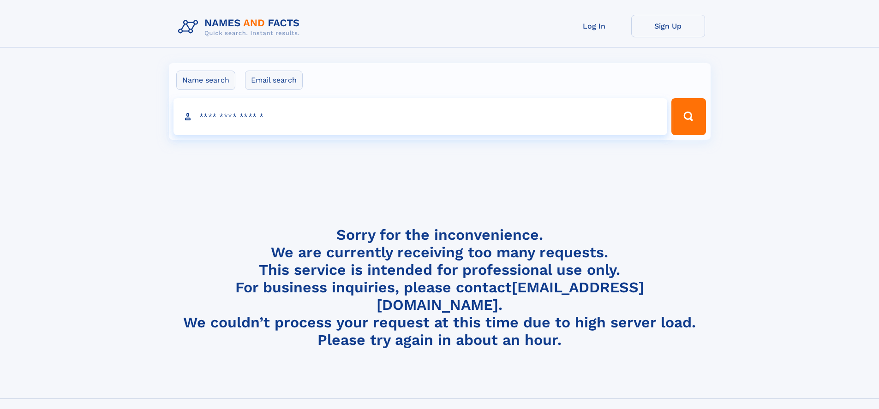  I want to click on label: Email search, so click(274, 80).